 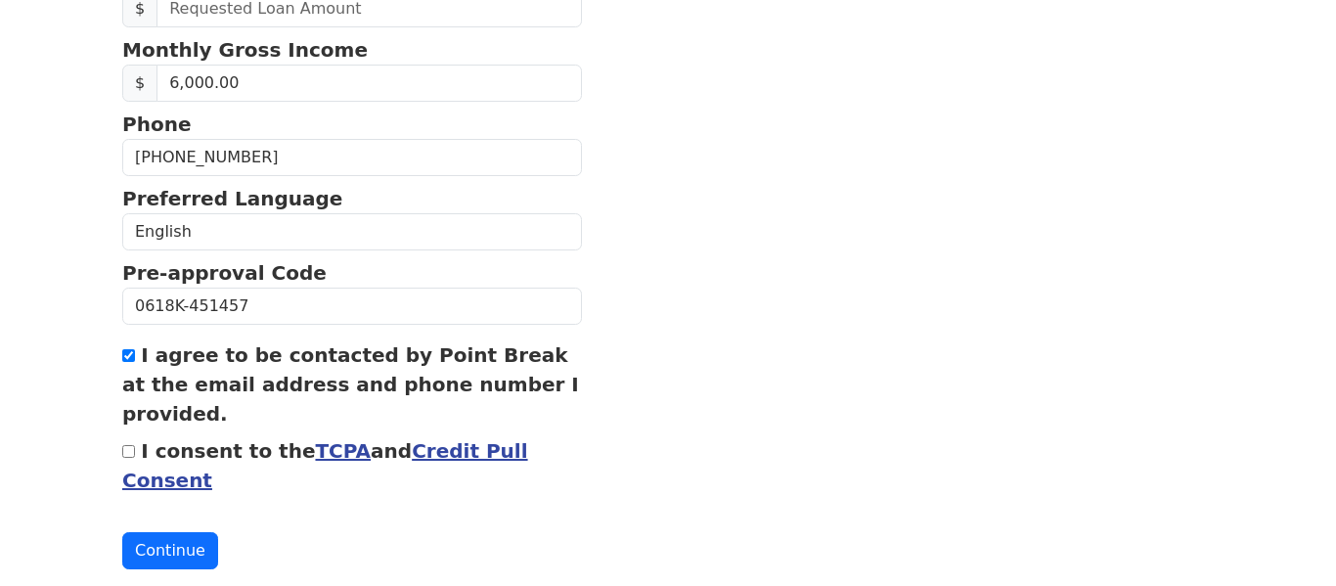 What do you see at coordinates (224, 273) in the screenshot?
I see `strong: Pre-approval Code` at bounding box center [224, 273].